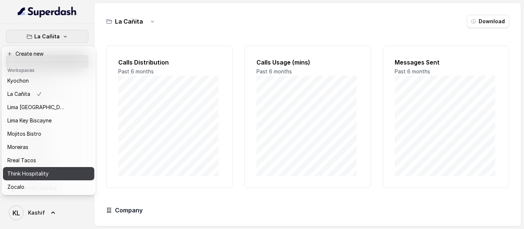 The width and height of the screenshot is (524, 229). Describe the element at coordinates (47, 36) in the screenshot. I see `button: La Cañita` at that location.